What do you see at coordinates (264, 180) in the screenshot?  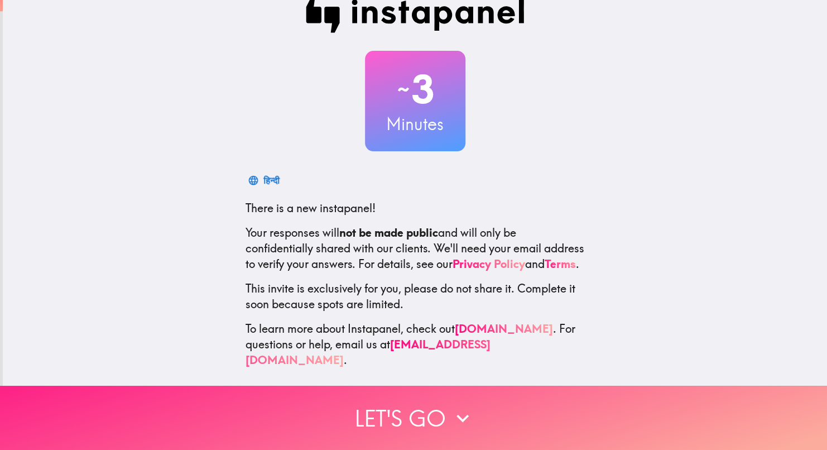 I see `button: हिन्दी` at bounding box center [264, 180].